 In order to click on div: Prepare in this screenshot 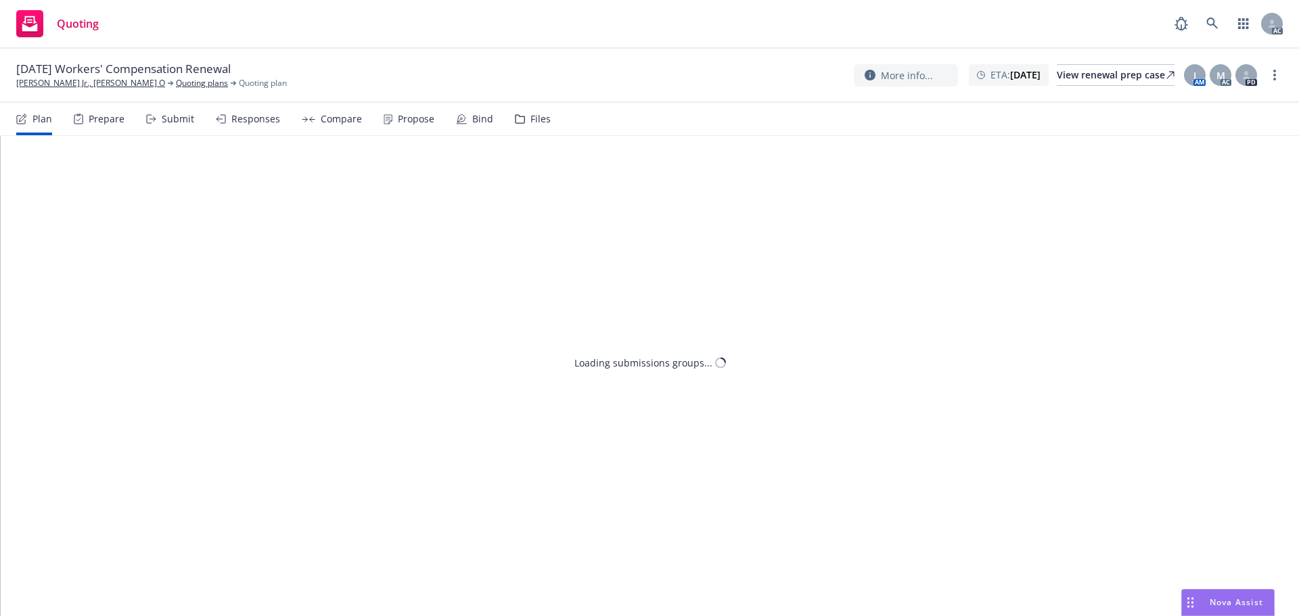, I will do `click(106, 119)`.